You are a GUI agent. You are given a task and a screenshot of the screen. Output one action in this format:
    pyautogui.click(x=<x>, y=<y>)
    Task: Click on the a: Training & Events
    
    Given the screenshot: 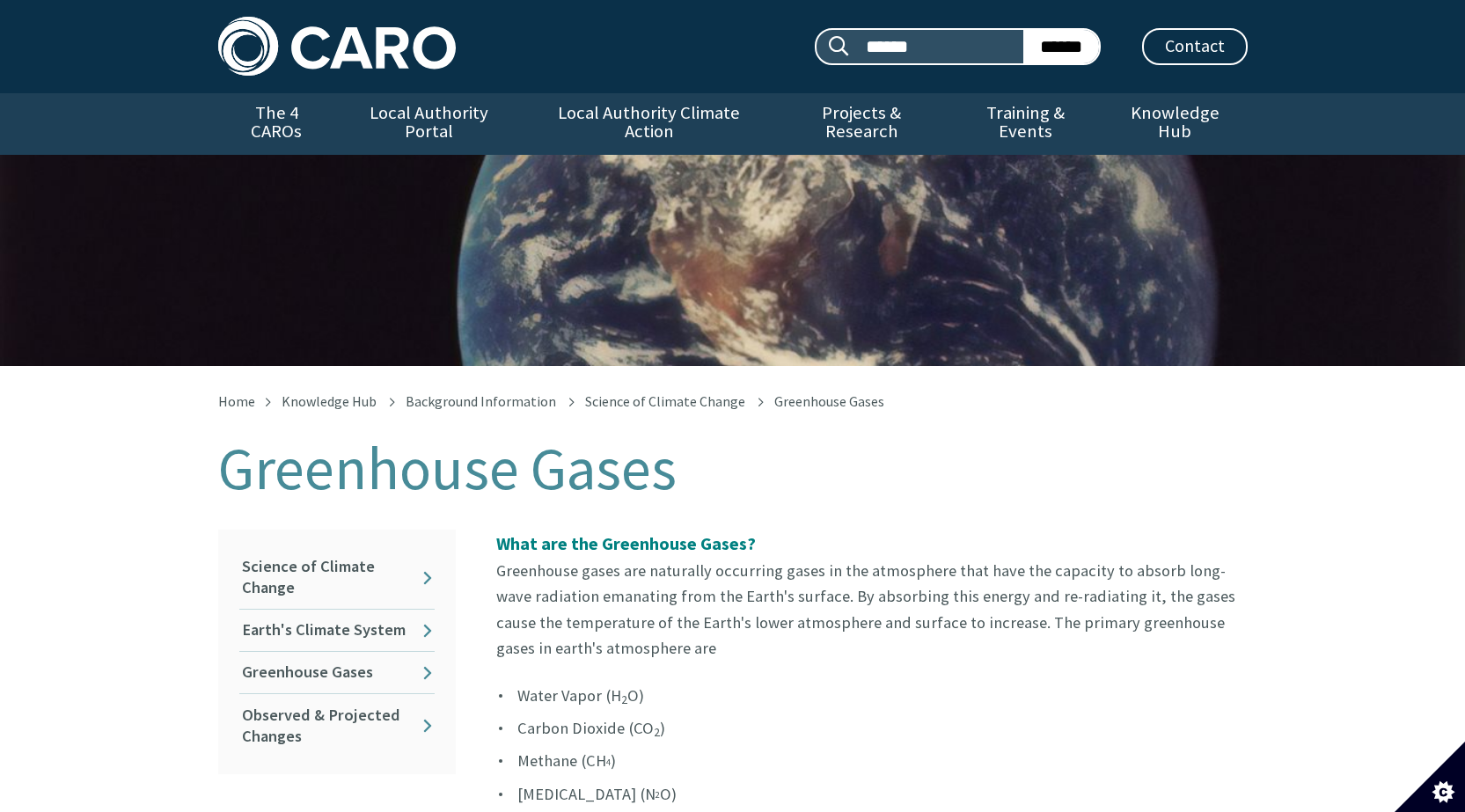 What is the action you would take?
    pyautogui.click(x=1026, y=124)
    